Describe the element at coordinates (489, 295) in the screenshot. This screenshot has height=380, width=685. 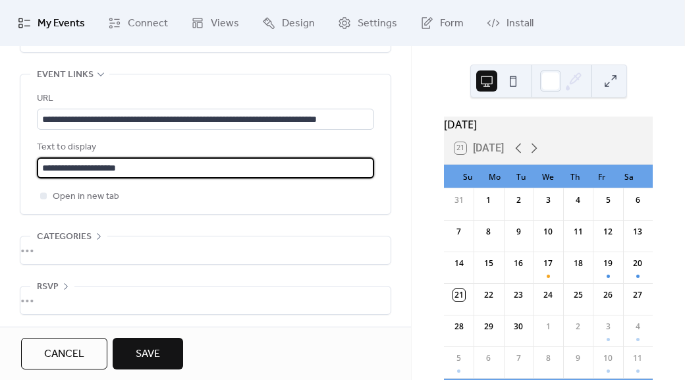
I see `div: 22` at that location.